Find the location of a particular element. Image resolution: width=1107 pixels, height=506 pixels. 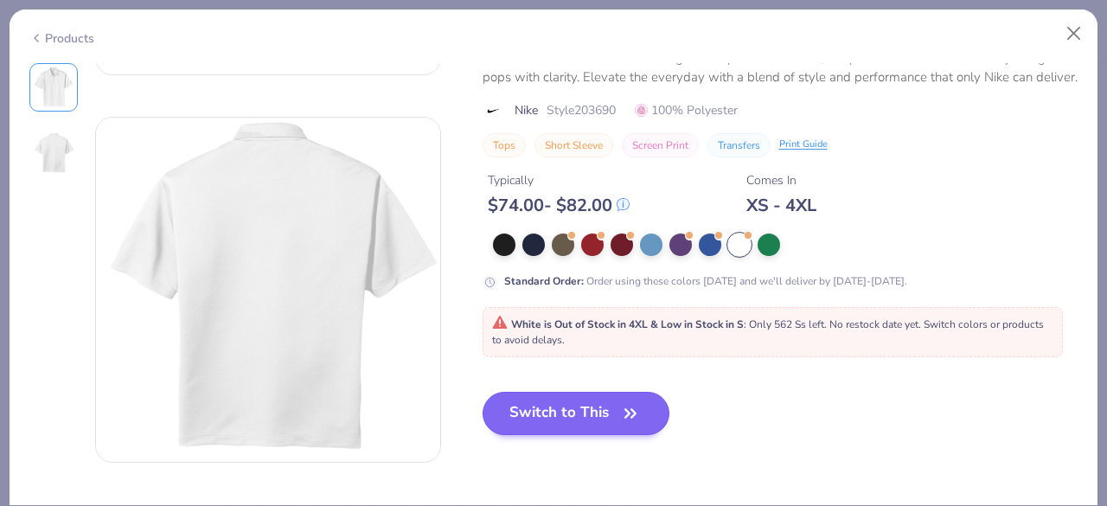

button: Short Sleeve is located at coordinates (573, 145).